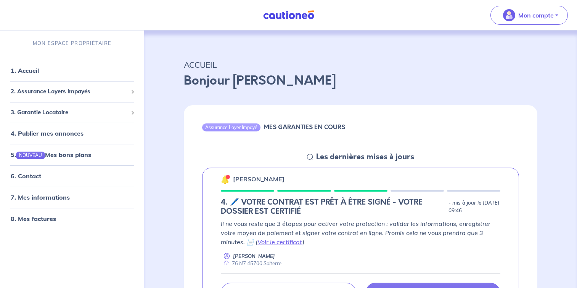  I want to click on div: 6. Contact, so click(72, 176).